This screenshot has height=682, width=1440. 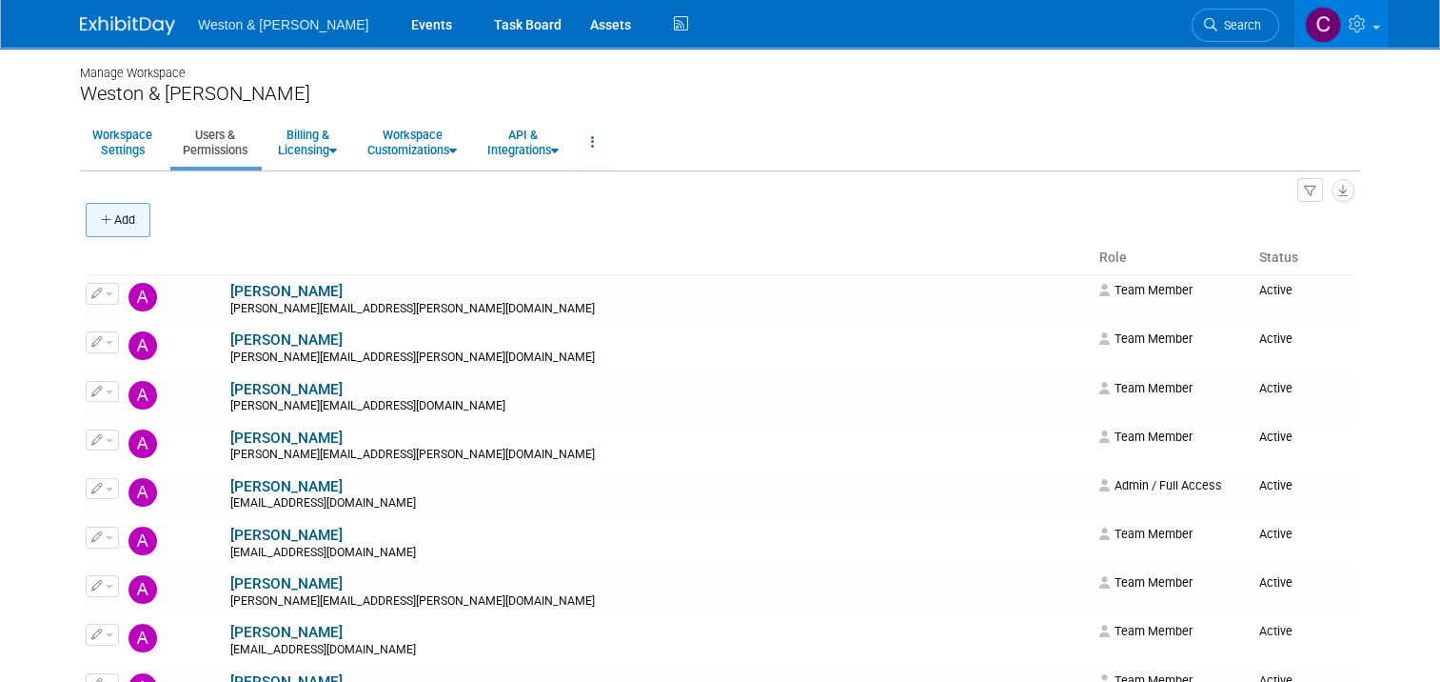 I want to click on img: Chris O'Brien, so click(x=1323, y=25).